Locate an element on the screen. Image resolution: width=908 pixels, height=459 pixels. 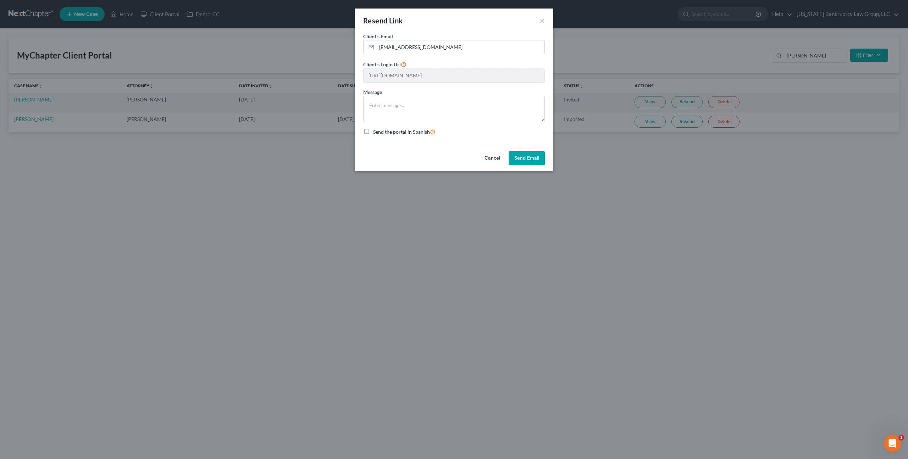
input: Enter email... is located at coordinates (460, 47).